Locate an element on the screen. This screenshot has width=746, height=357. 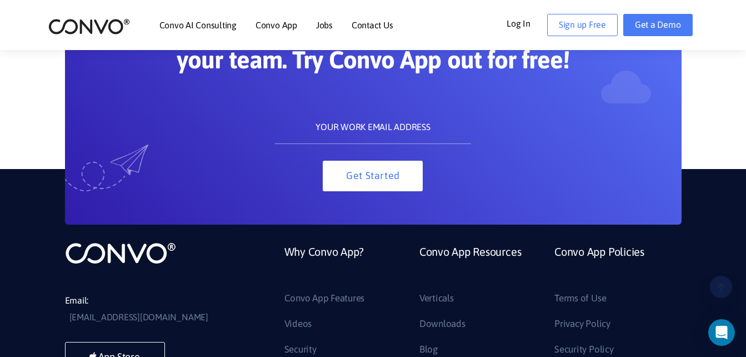
img: logo_not_found is located at coordinates (121, 253).